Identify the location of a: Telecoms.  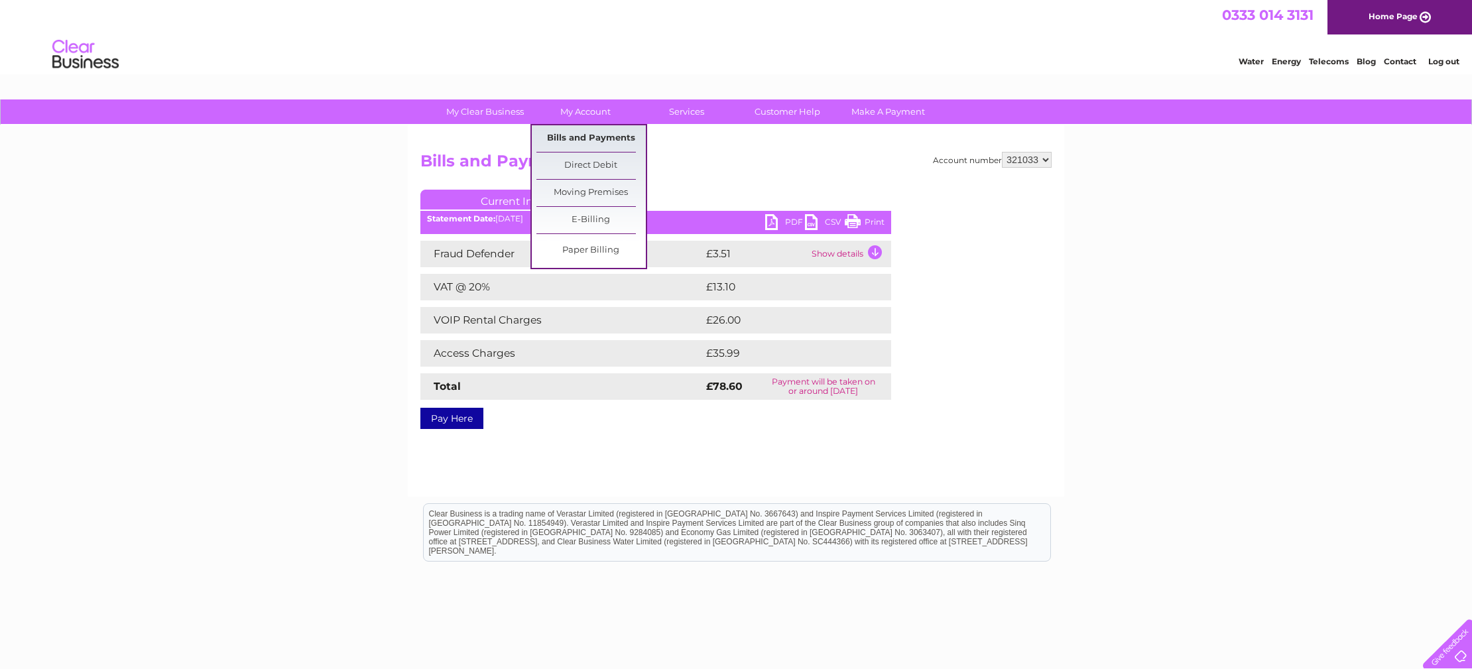
(1328, 61).